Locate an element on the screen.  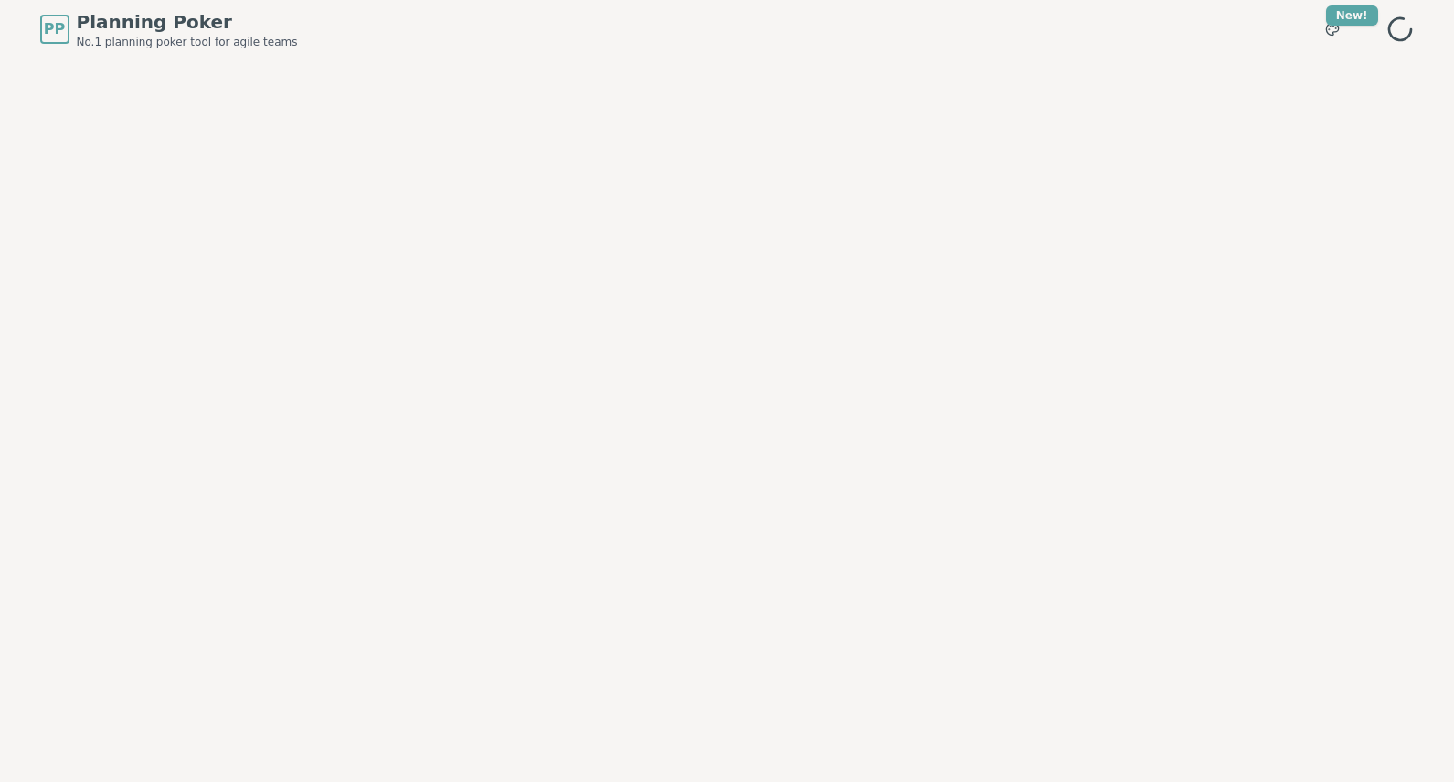
span: Planning Poker is located at coordinates (187, 22).